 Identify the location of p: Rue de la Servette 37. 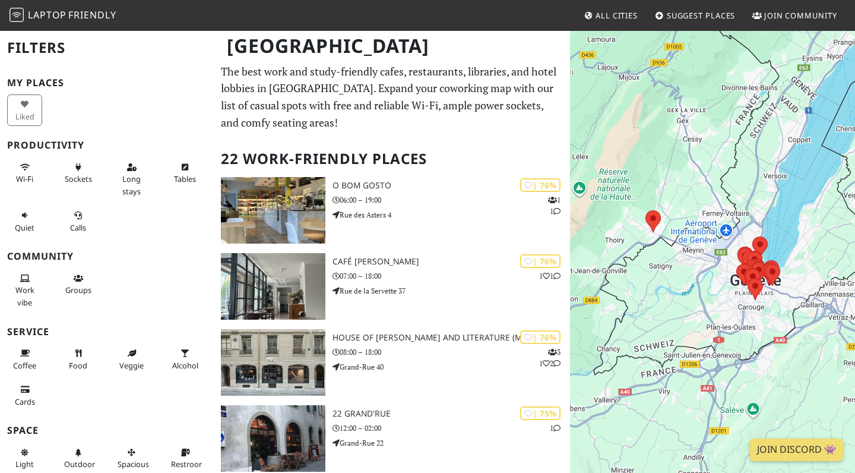
(451, 290).